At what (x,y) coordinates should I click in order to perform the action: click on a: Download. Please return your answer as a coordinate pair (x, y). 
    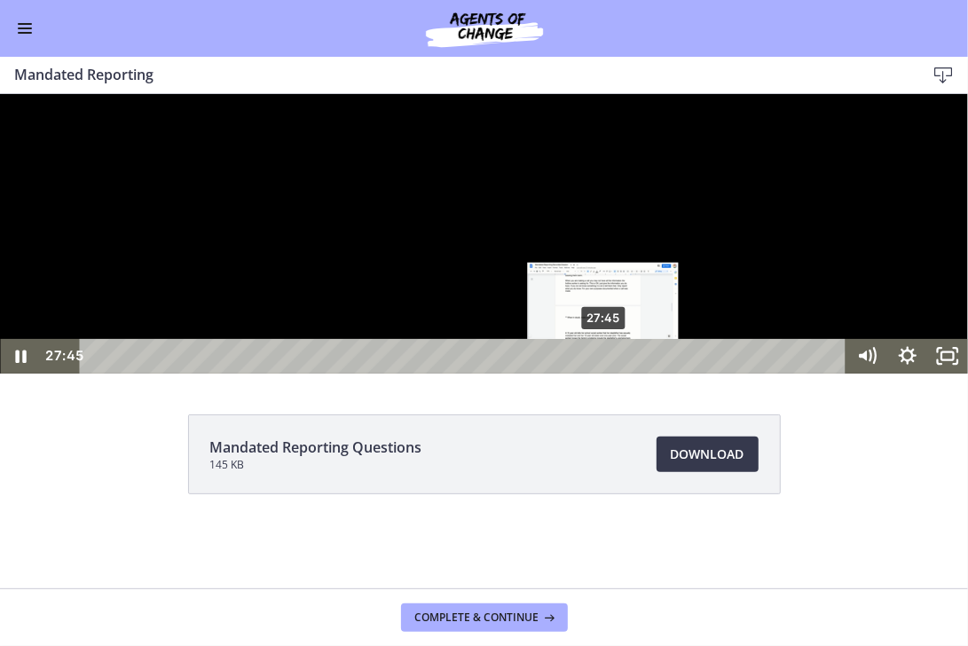
    Looking at the image, I should click on (707, 454).